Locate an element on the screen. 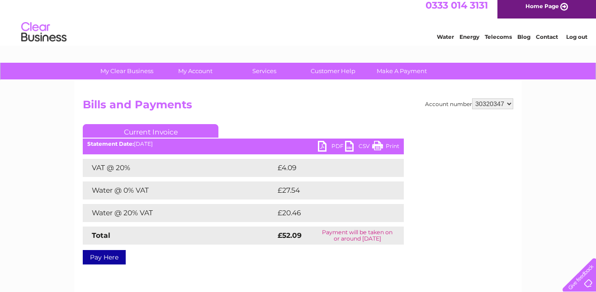 This screenshot has width=596, height=292. a: Pay Here is located at coordinates (104, 258).